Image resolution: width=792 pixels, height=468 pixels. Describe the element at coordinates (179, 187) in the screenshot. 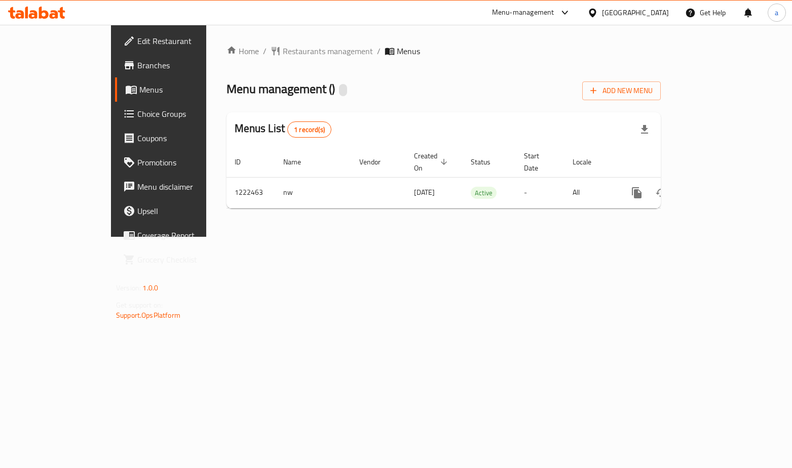

I see `a: Menu disclaimer` at that location.